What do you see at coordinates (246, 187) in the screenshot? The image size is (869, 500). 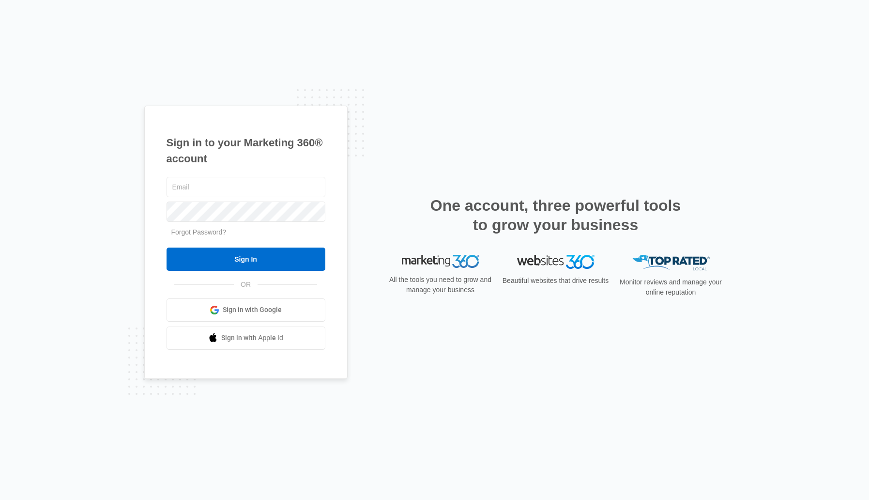 I see `input: Email` at bounding box center [246, 187].